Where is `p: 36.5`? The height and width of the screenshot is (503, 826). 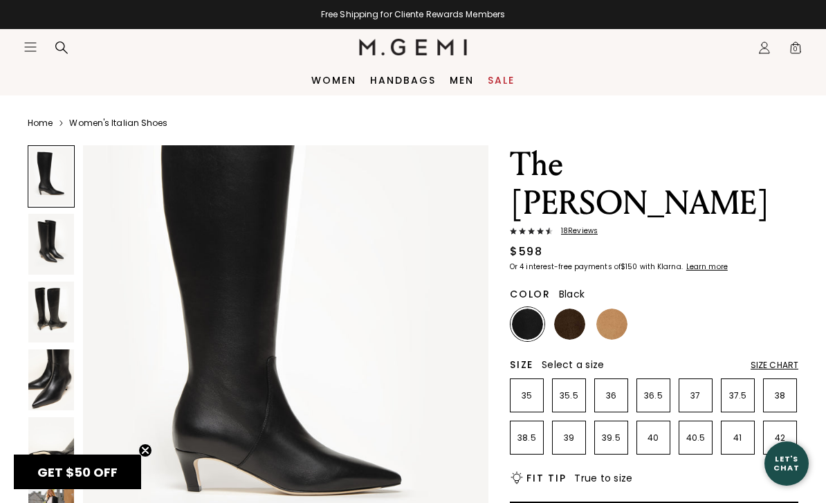
p: 36.5 is located at coordinates (653, 396).